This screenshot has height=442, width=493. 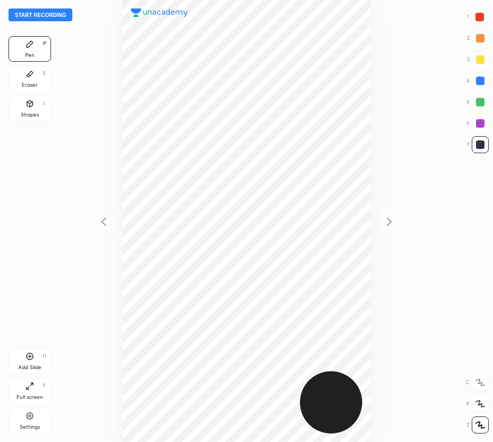 What do you see at coordinates (30, 397) in the screenshot?
I see `div: Full screen` at bounding box center [30, 397].